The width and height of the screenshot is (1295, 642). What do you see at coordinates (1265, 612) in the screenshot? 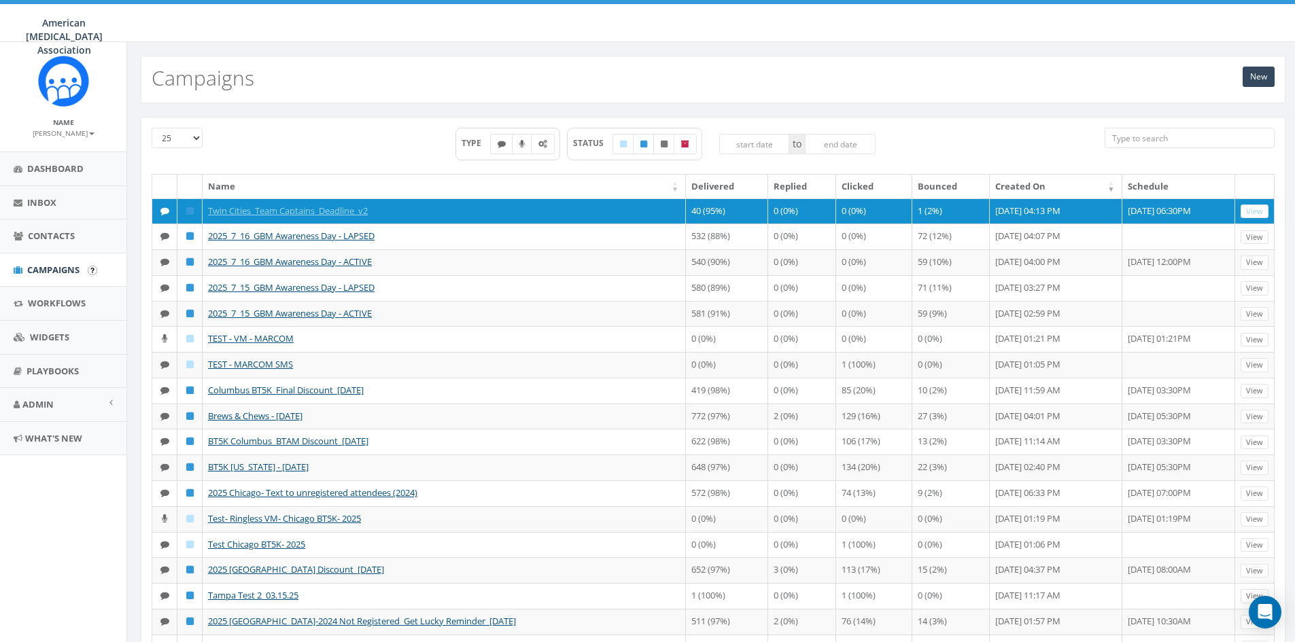
I see `div: Open Intercom Messenger` at bounding box center [1265, 612].